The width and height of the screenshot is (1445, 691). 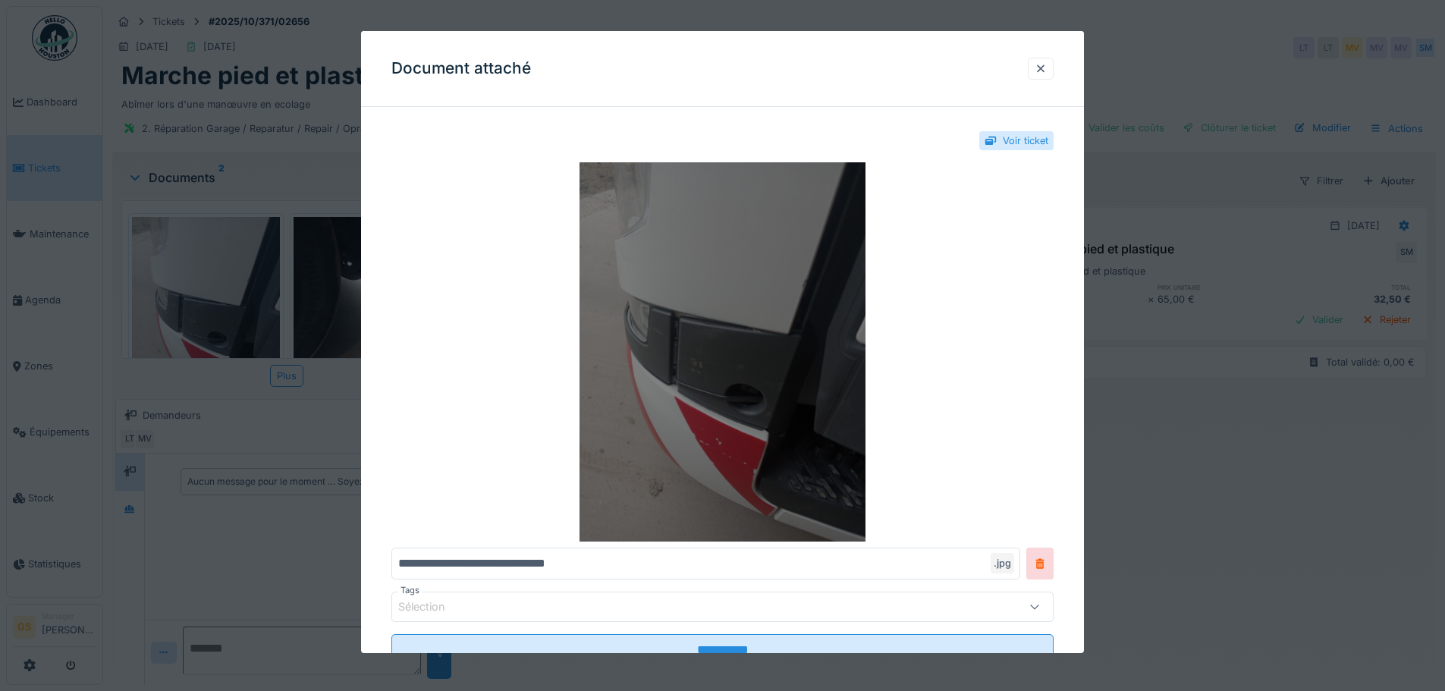 What do you see at coordinates (461, 68) in the screenshot?
I see `h3: Document attaché` at bounding box center [461, 68].